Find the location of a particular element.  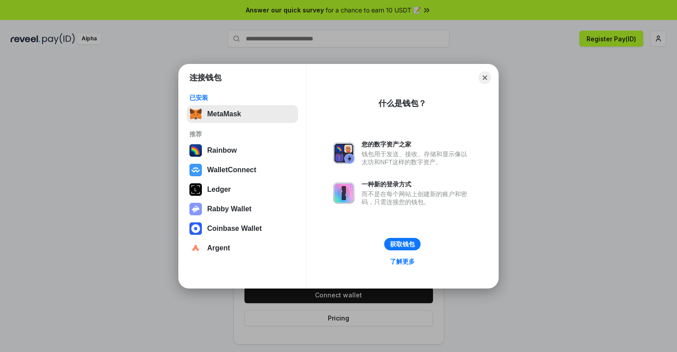

div: Rabby Wallet is located at coordinates (229, 209).